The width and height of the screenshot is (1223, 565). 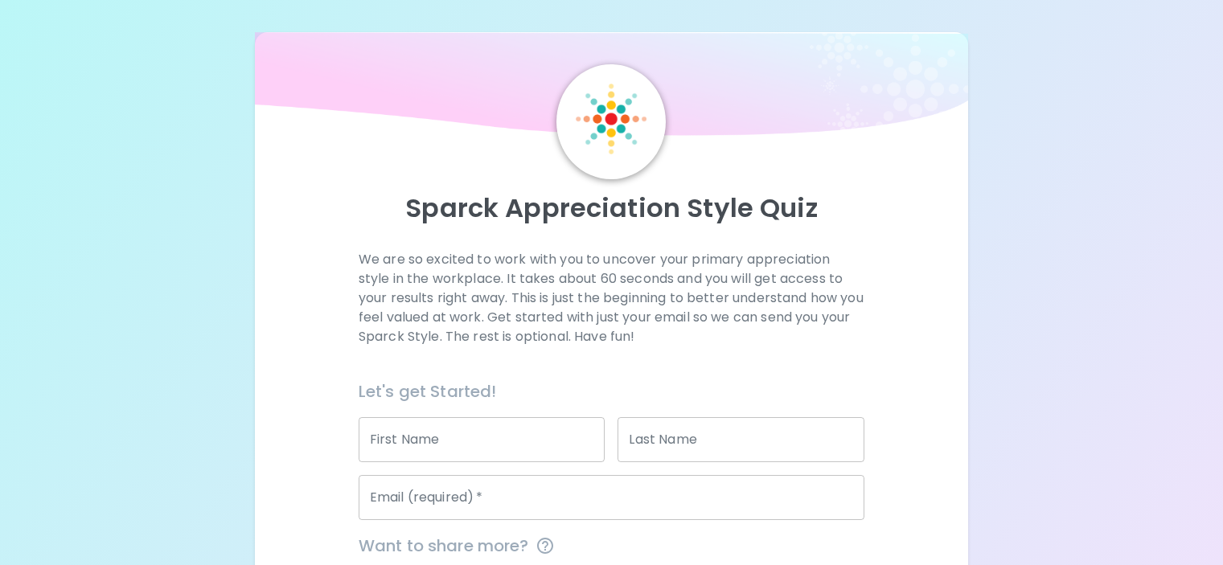 I want to click on img: wave, so click(x=611, y=88).